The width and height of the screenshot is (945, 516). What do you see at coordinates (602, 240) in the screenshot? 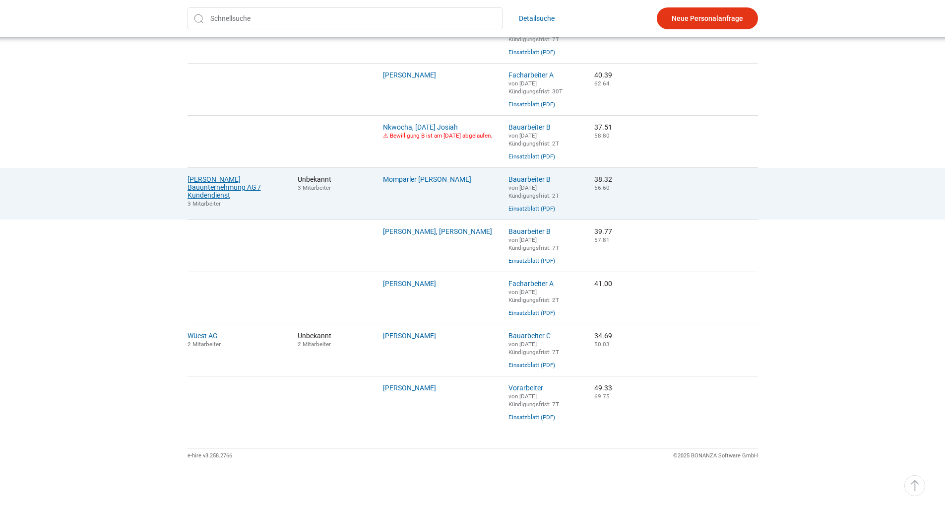
I see `small: 57.81` at bounding box center [602, 240].